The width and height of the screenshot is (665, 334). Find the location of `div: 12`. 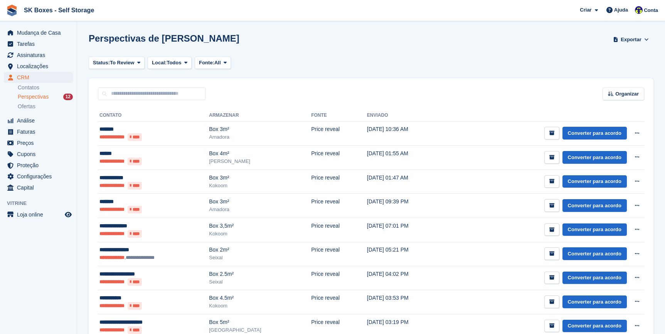

div: 12 is located at coordinates (68, 97).